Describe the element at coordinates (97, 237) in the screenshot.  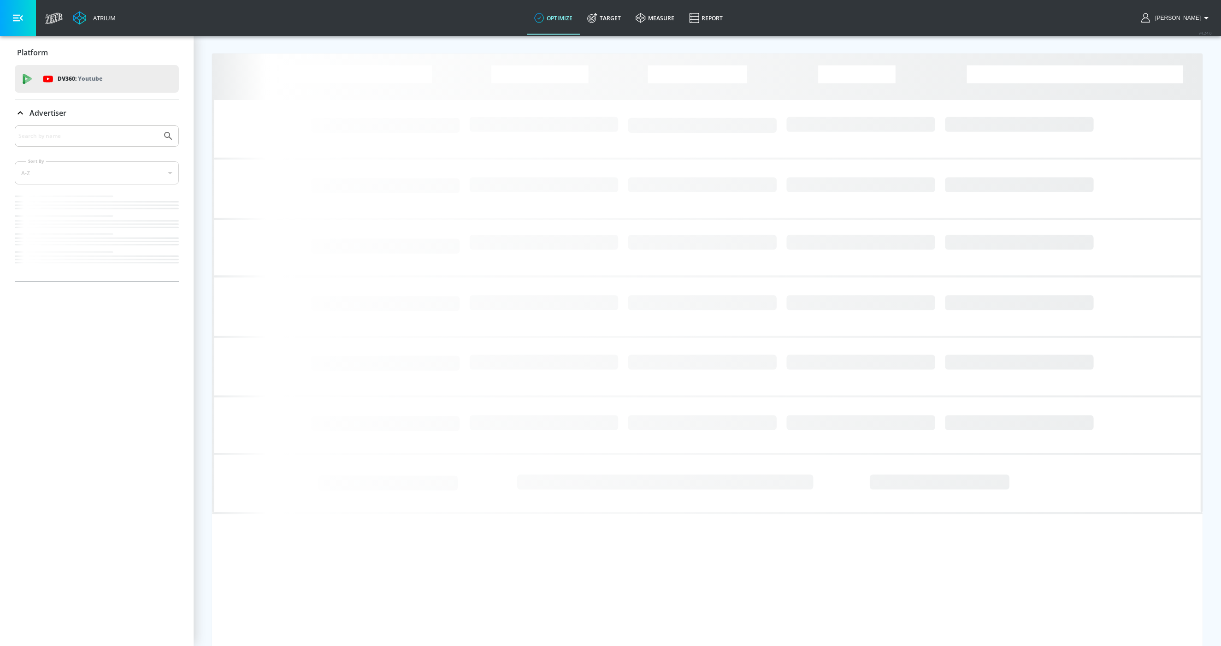
I see `nav: list of Advertiser` at that location.